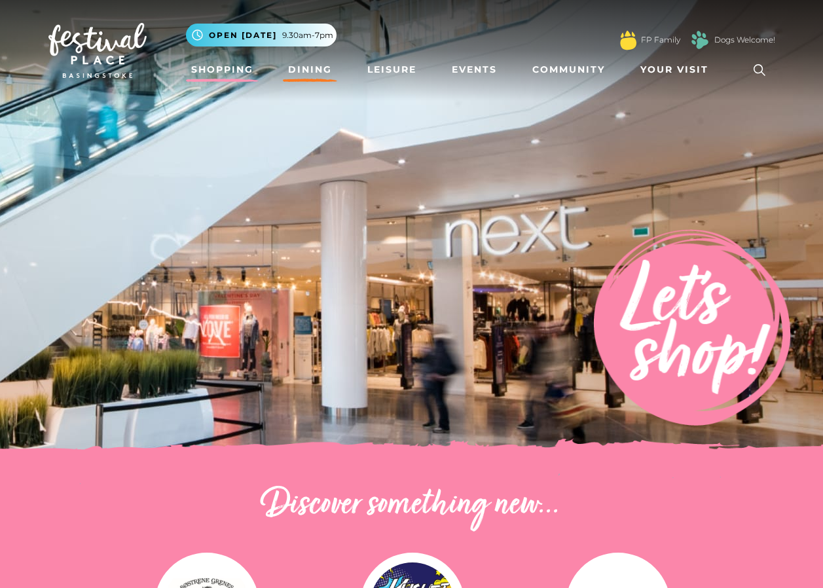 The width and height of the screenshot is (823, 588). Describe the element at coordinates (677, 69) in the screenshot. I see `a: Your Visit` at that location.